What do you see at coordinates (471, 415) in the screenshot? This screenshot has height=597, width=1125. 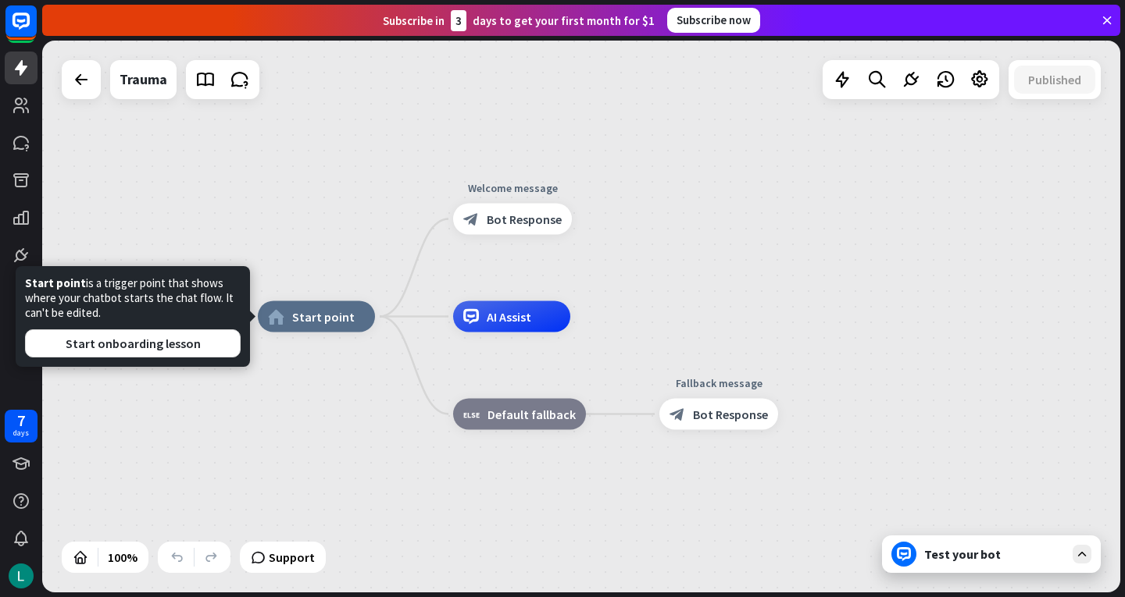 I see `i: block_fallback` at bounding box center [471, 415].